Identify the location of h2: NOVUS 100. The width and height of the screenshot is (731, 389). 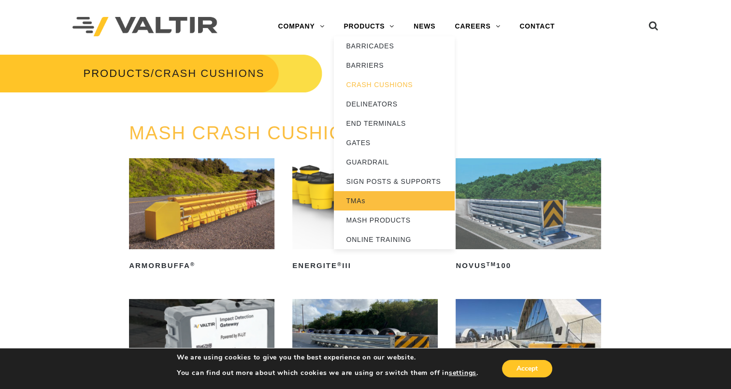
(528, 265).